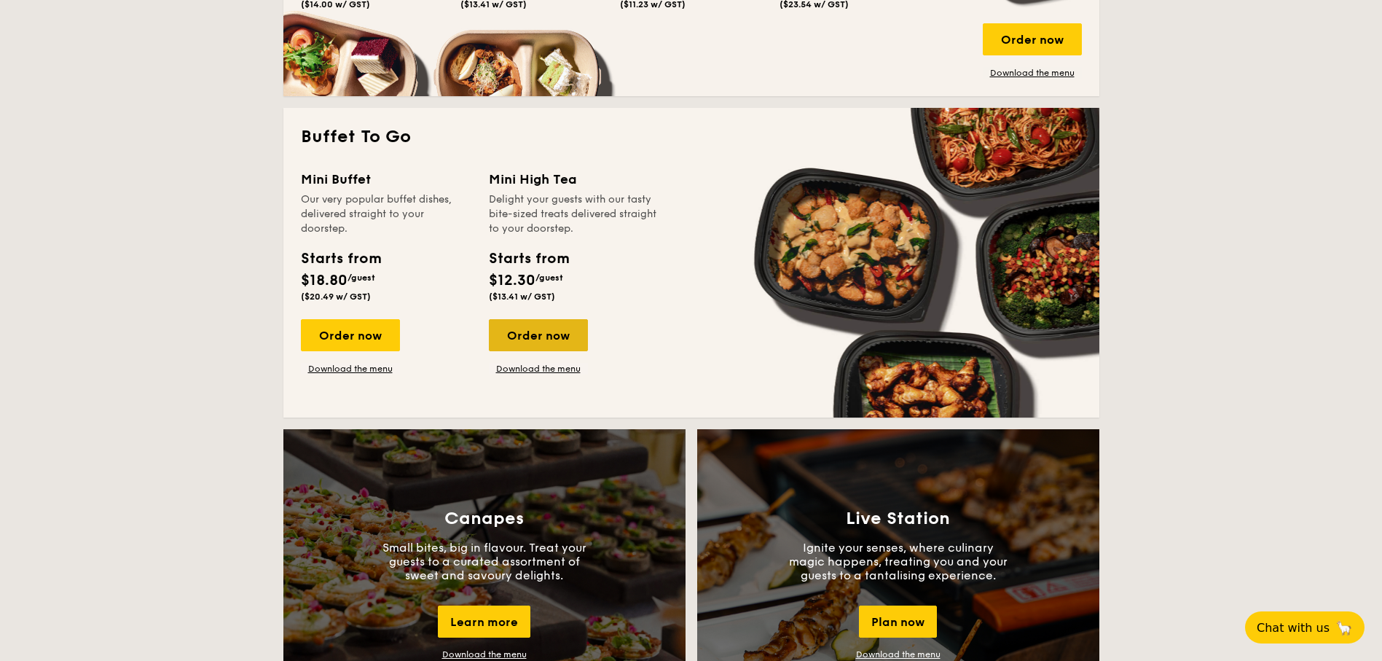 This screenshot has width=1382, height=661. What do you see at coordinates (691, 137) in the screenshot?
I see `h2: Buffet To Go` at bounding box center [691, 137].